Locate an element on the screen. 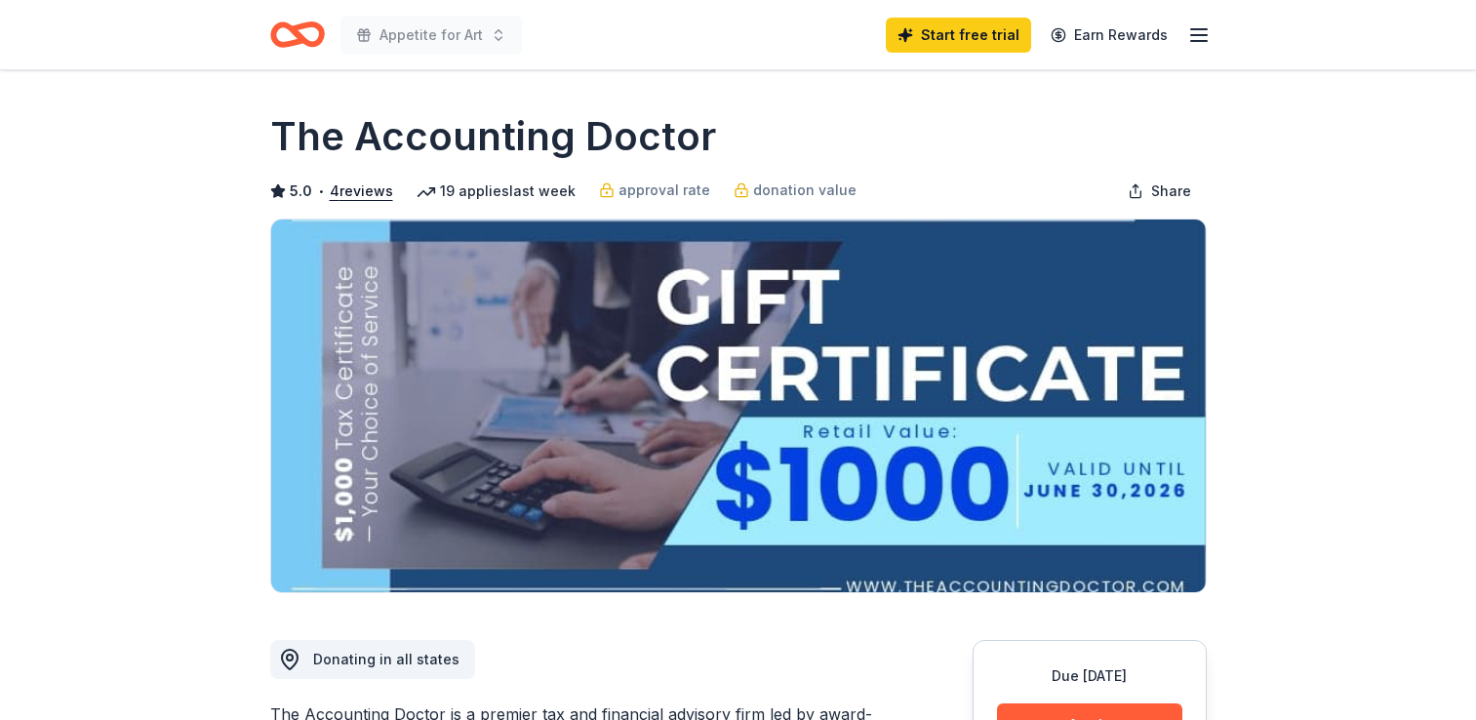  a: Home is located at coordinates (298, 34).